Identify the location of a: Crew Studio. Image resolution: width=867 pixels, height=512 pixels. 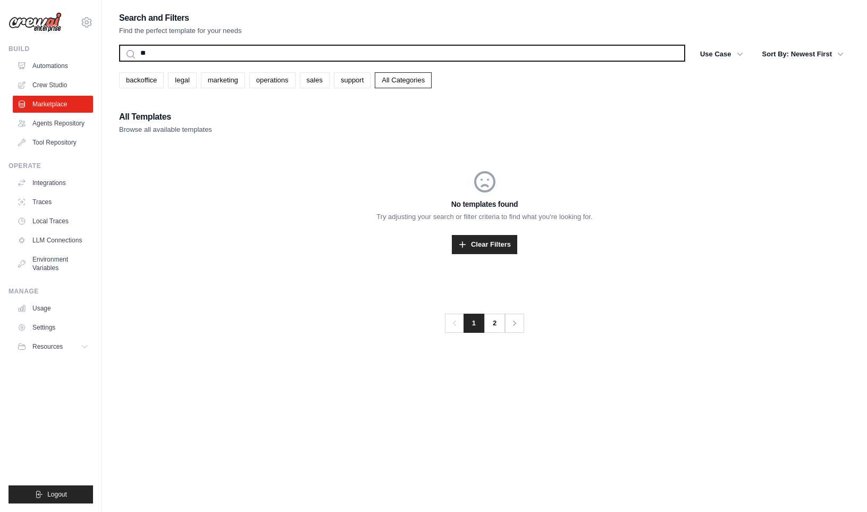
(53, 85).